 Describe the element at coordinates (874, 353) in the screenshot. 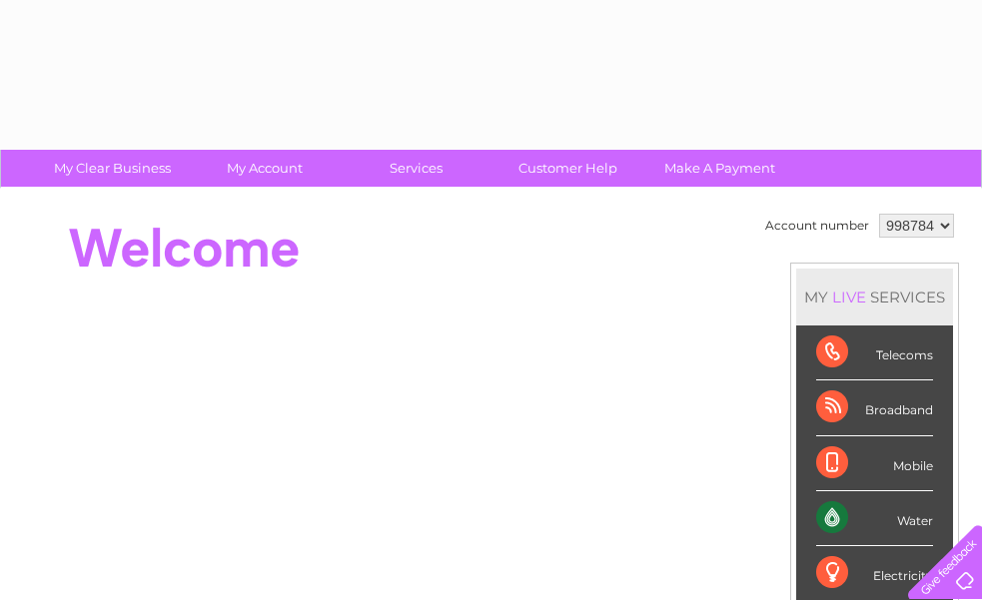

I see `div: Telecoms` at that location.